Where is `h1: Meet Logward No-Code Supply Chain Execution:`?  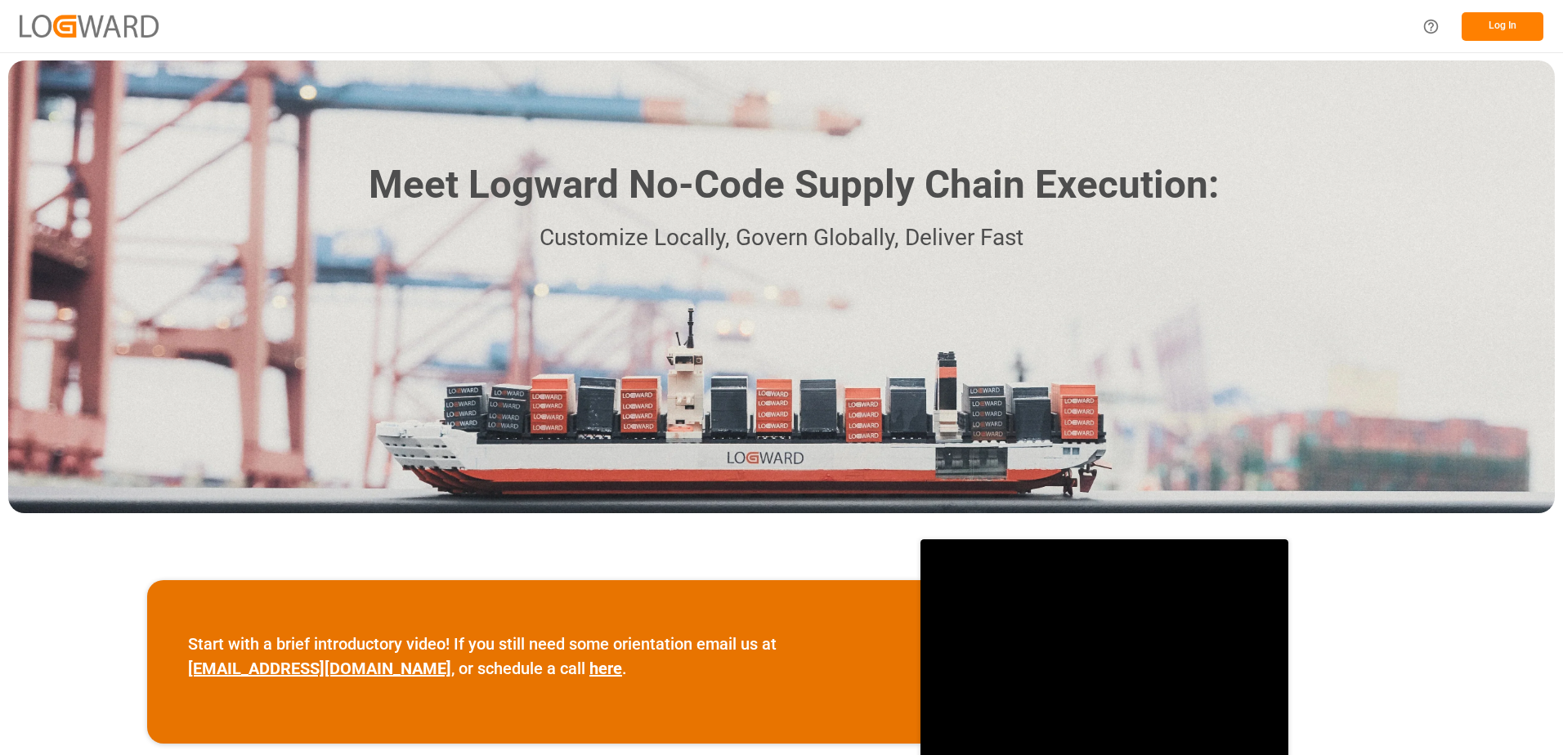
h1: Meet Logward No-Code Supply Chain Execution: is located at coordinates (794, 185).